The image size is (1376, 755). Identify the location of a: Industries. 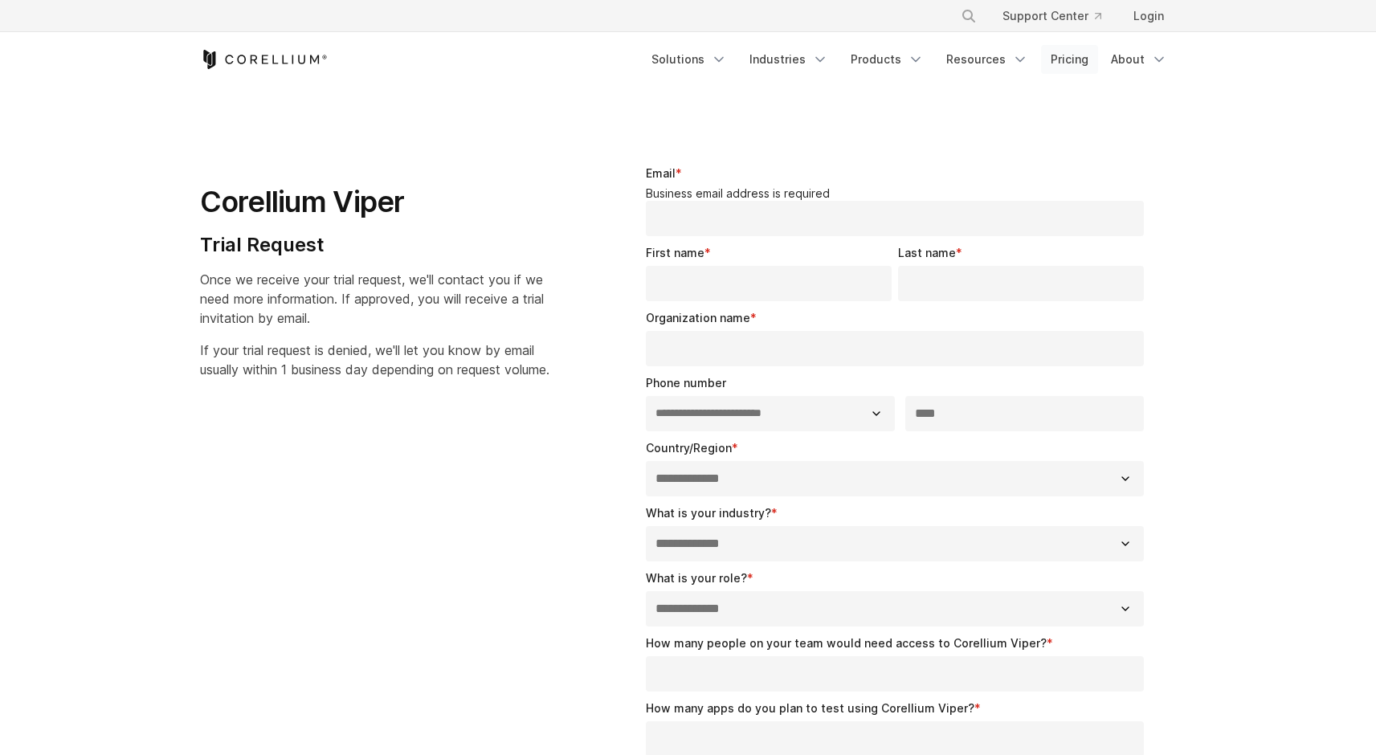
(789, 59).